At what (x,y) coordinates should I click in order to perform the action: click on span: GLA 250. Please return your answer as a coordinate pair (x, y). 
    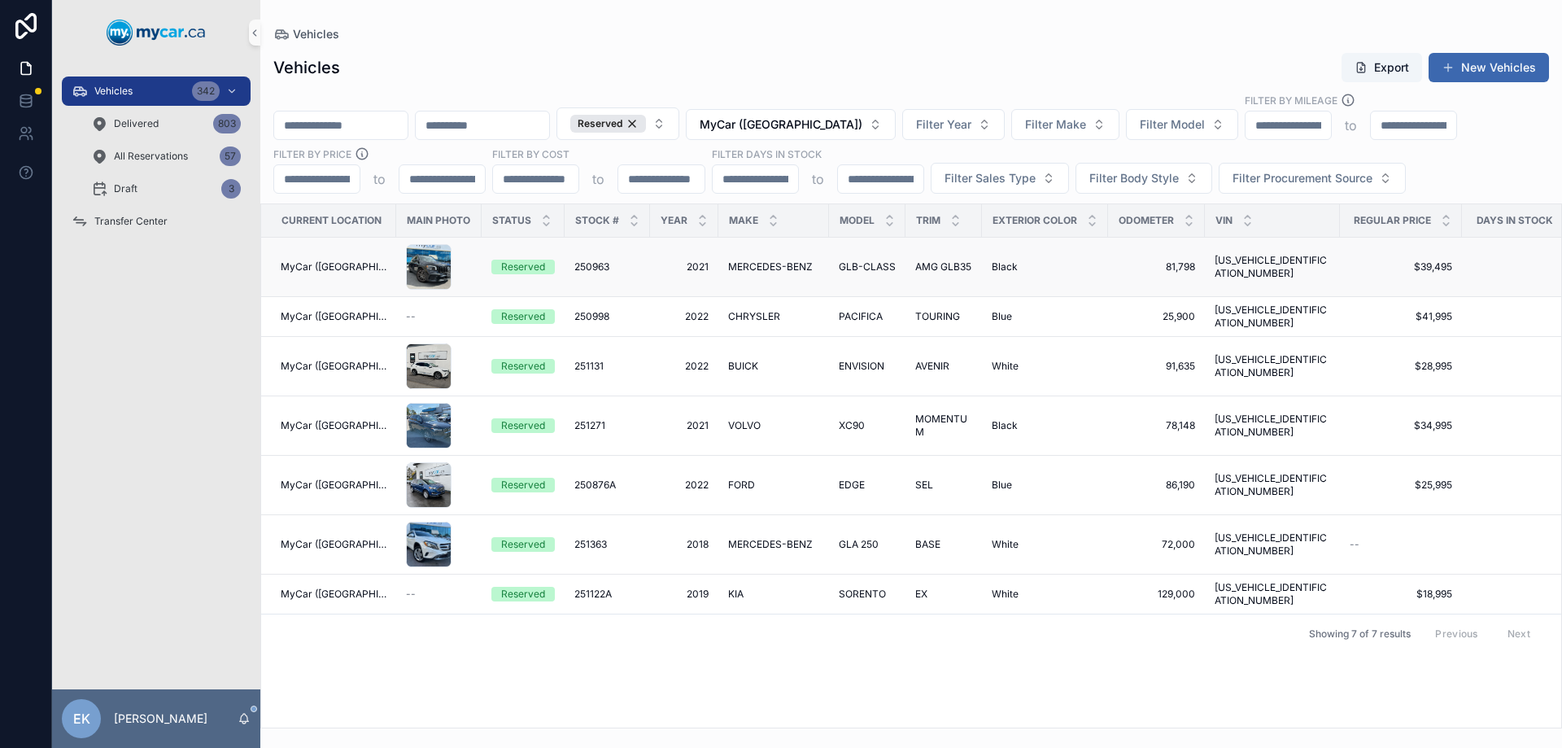
    Looking at the image, I should click on (858, 544).